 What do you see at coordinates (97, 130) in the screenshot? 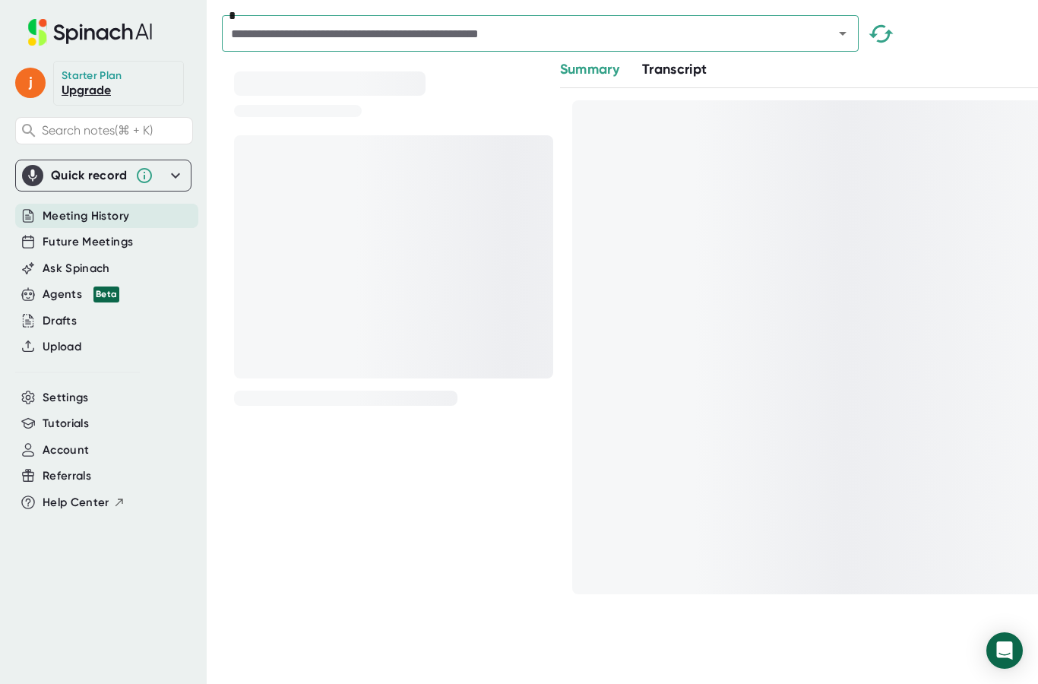
I see `span: Search notes (⌘ + K)` at bounding box center [97, 130].